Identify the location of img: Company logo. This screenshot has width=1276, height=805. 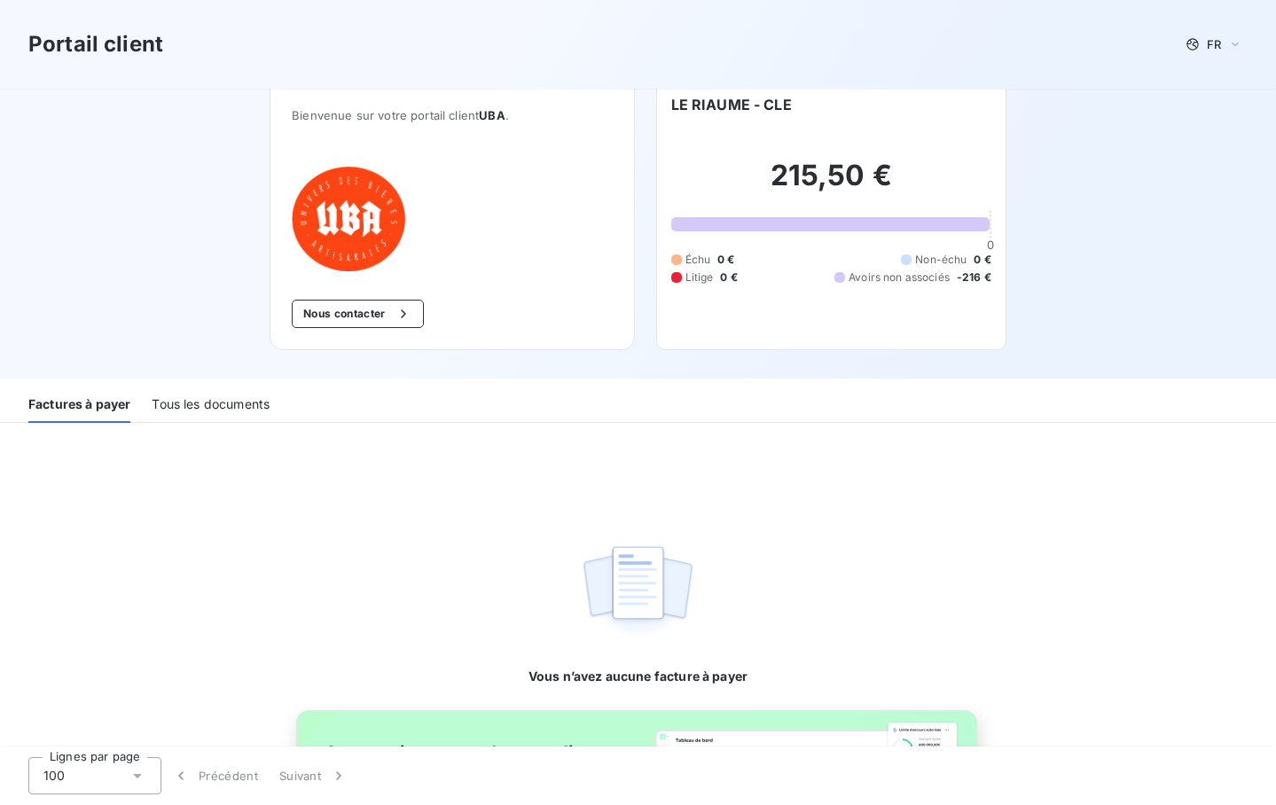
(349, 218).